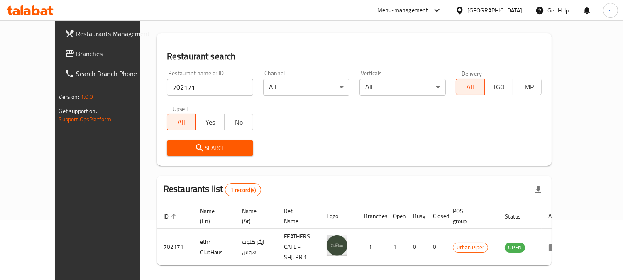 This screenshot has height=280, width=623. I want to click on button: Search, so click(210, 148).